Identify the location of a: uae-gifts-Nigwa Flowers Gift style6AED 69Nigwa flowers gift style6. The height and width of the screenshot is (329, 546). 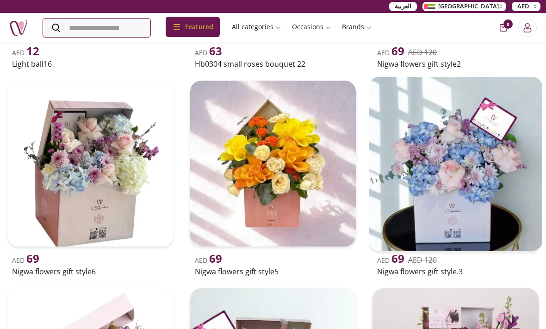
(90, 178).